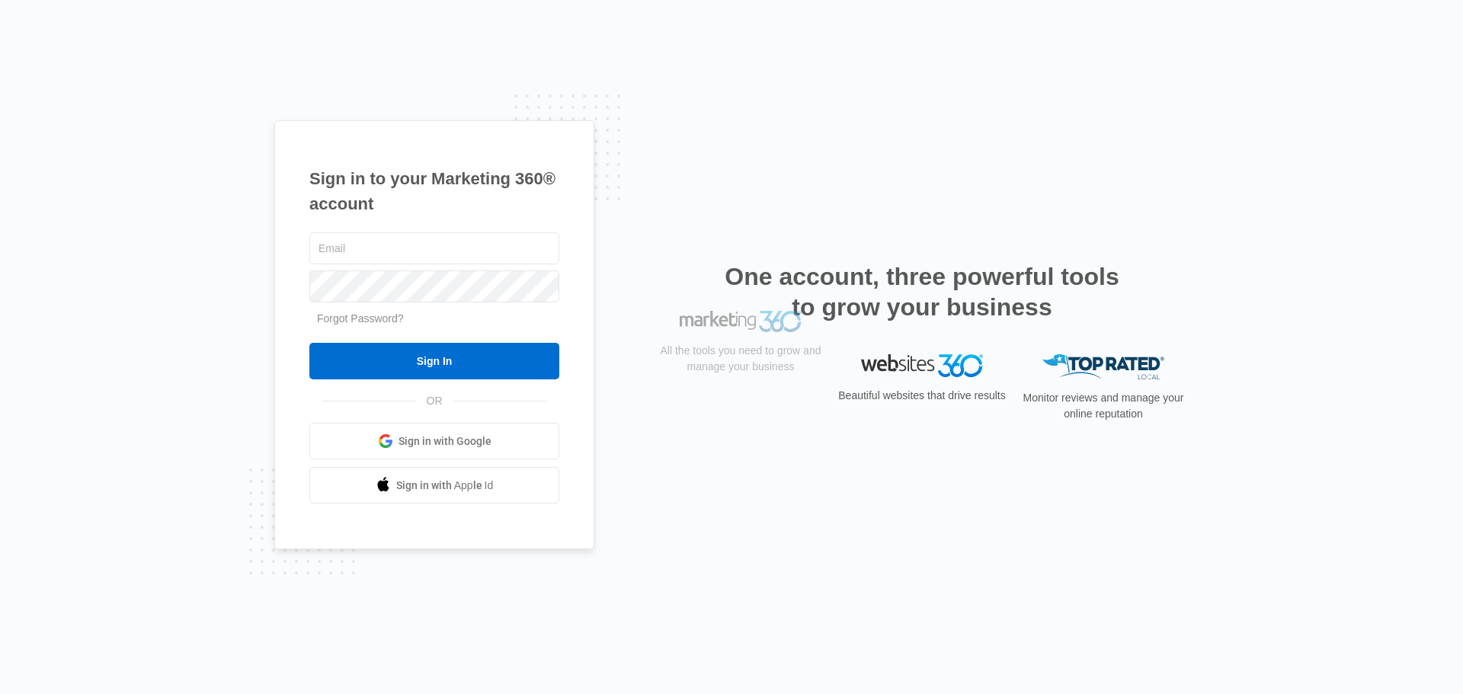  Describe the element at coordinates (922, 365) in the screenshot. I see `img: Websites 360` at that location.